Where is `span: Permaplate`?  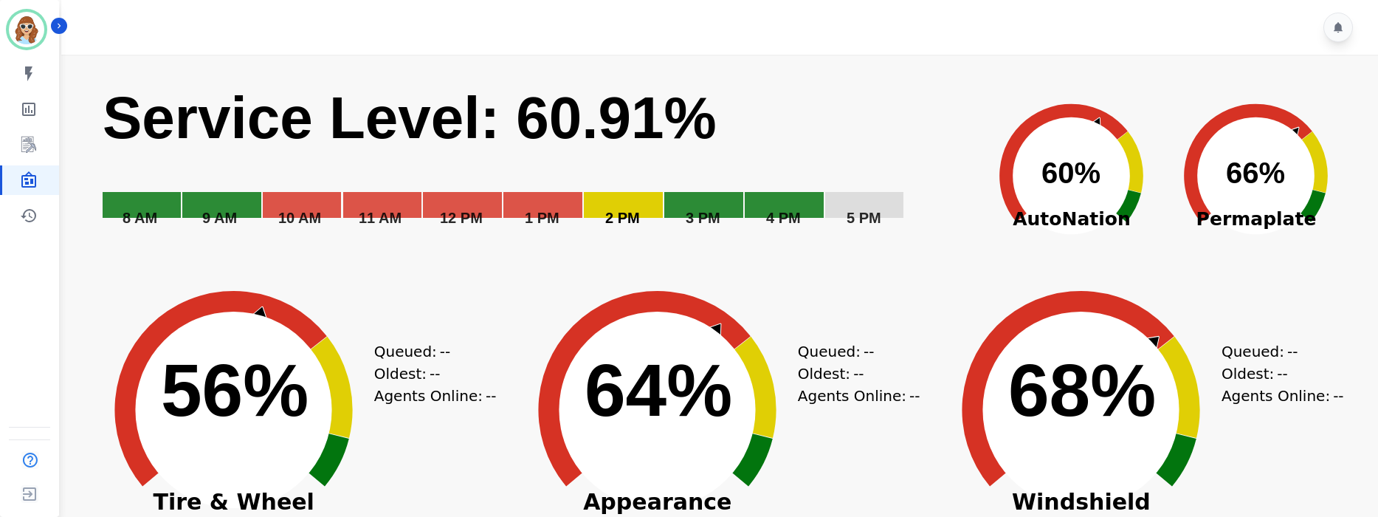
span: Permaplate is located at coordinates (1257, 219).